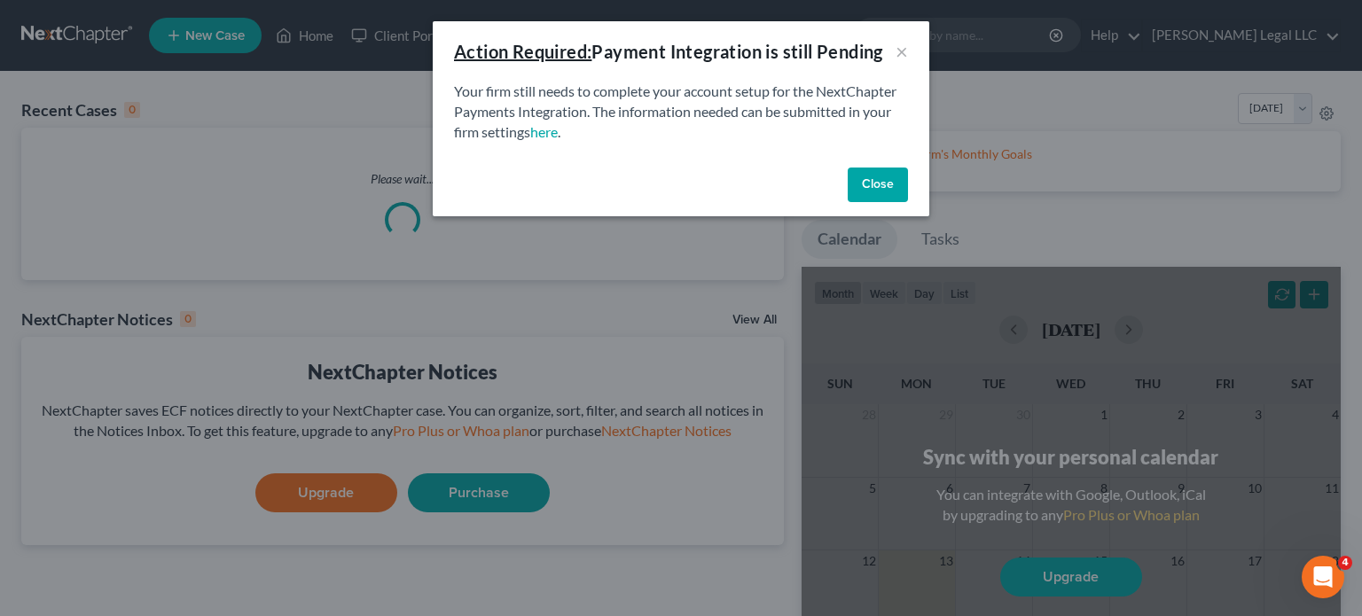 The image size is (1362, 616). Describe the element at coordinates (522, 51) in the screenshot. I see `u: Action Required:` at that location.